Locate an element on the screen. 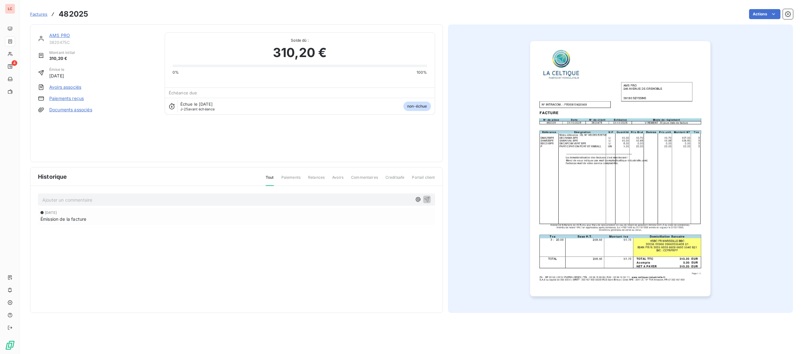 This screenshot has width=803, height=354. a: Documents associés is located at coordinates (71, 110).